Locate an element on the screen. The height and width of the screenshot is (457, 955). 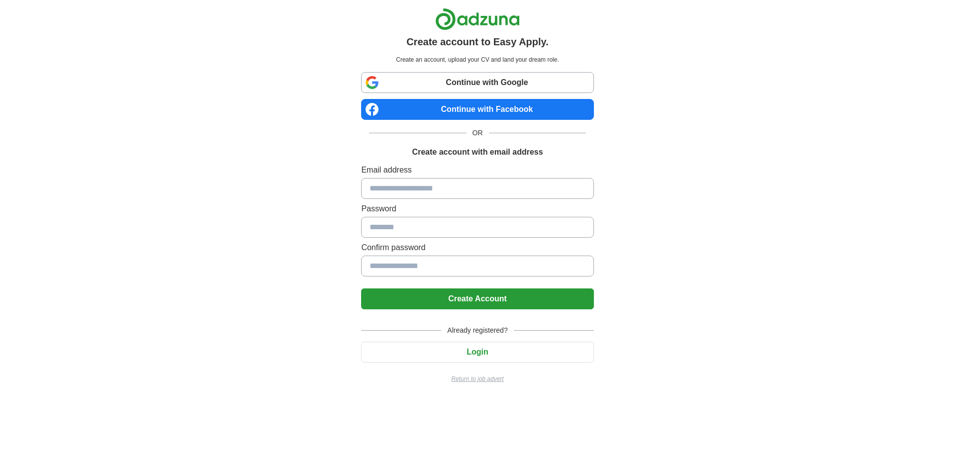
label: Password is located at coordinates (477, 209).